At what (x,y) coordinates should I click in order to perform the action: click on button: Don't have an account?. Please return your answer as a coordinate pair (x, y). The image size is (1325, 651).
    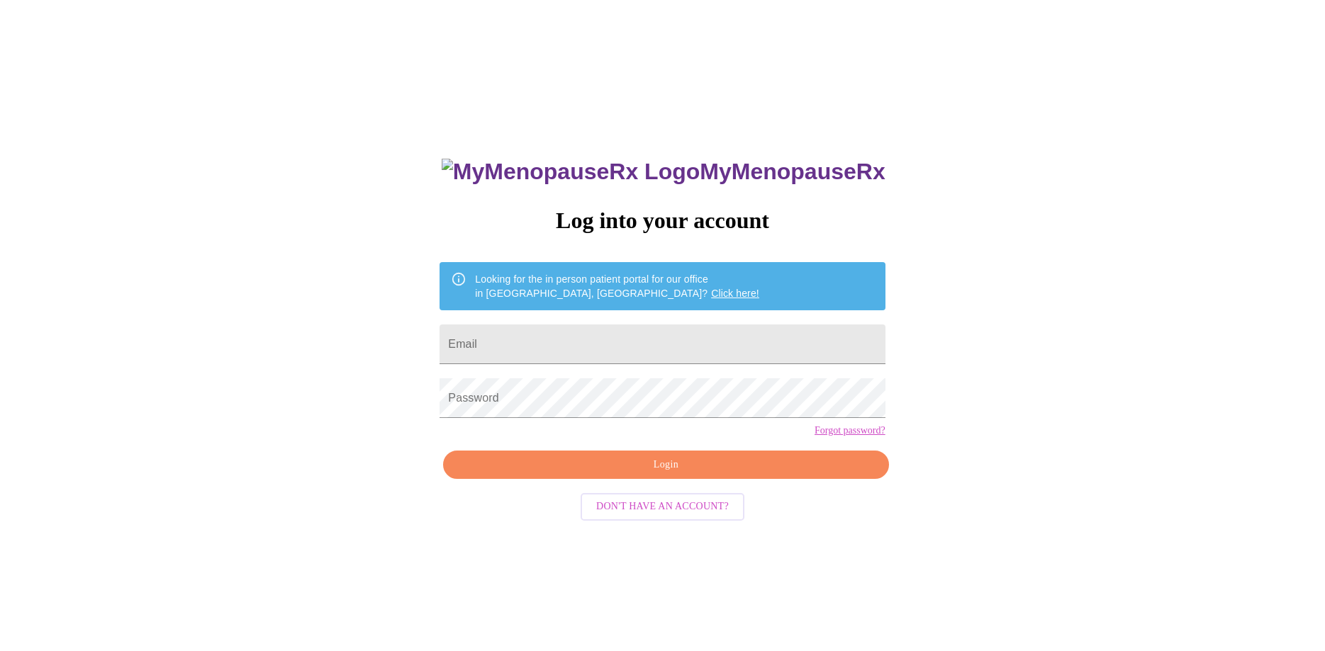
    Looking at the image, I should click on (662, 507).